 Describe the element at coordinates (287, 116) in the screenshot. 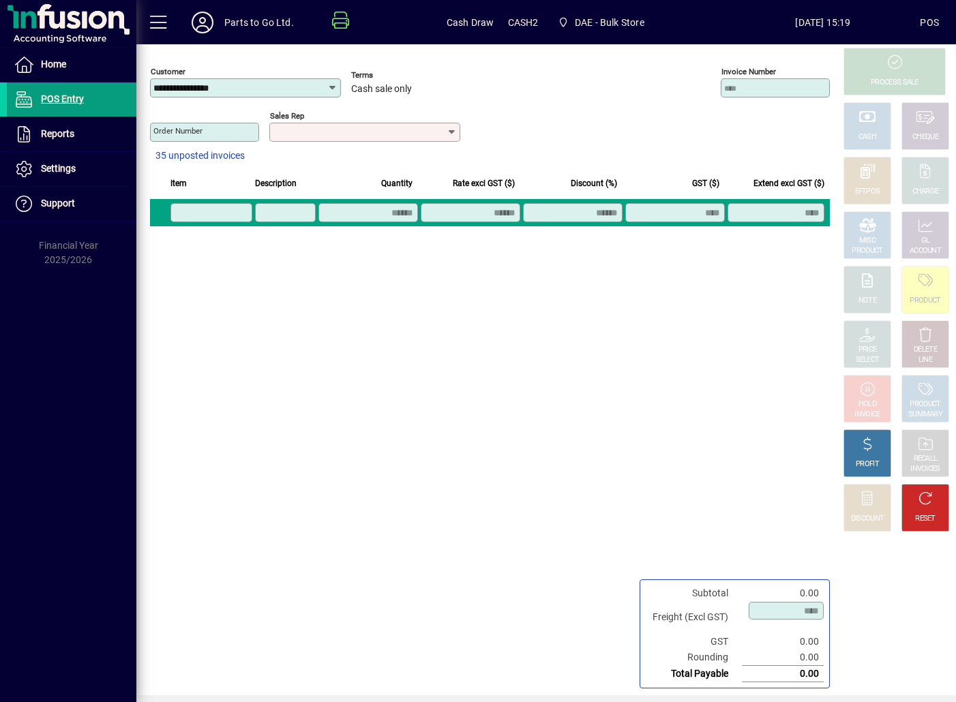

I see `mat-label: Sales rep` at that location.